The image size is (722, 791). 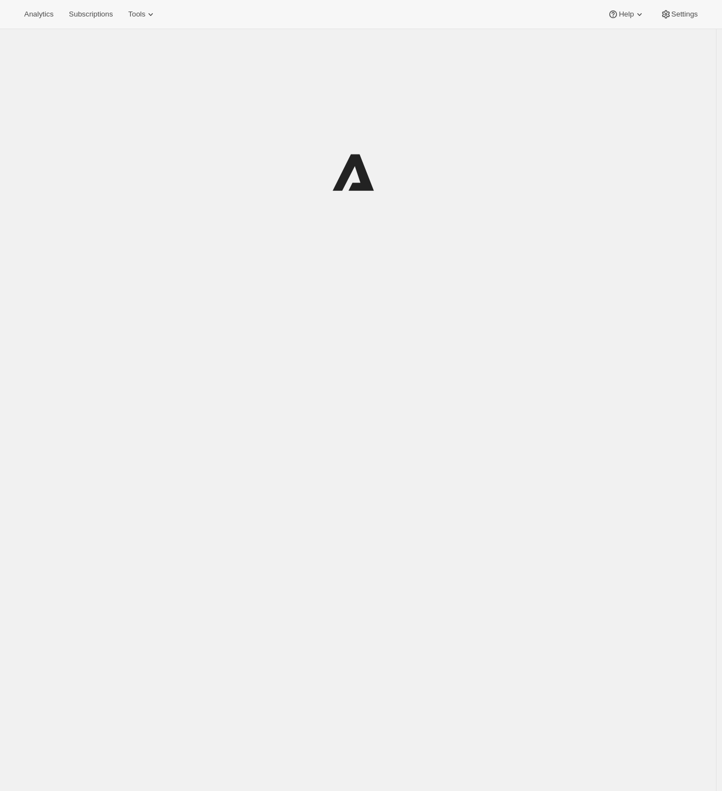 What do you see at coordinates (136, 14) in the screenshot?
I see `span: Tools` at bounding box center [136, 14].